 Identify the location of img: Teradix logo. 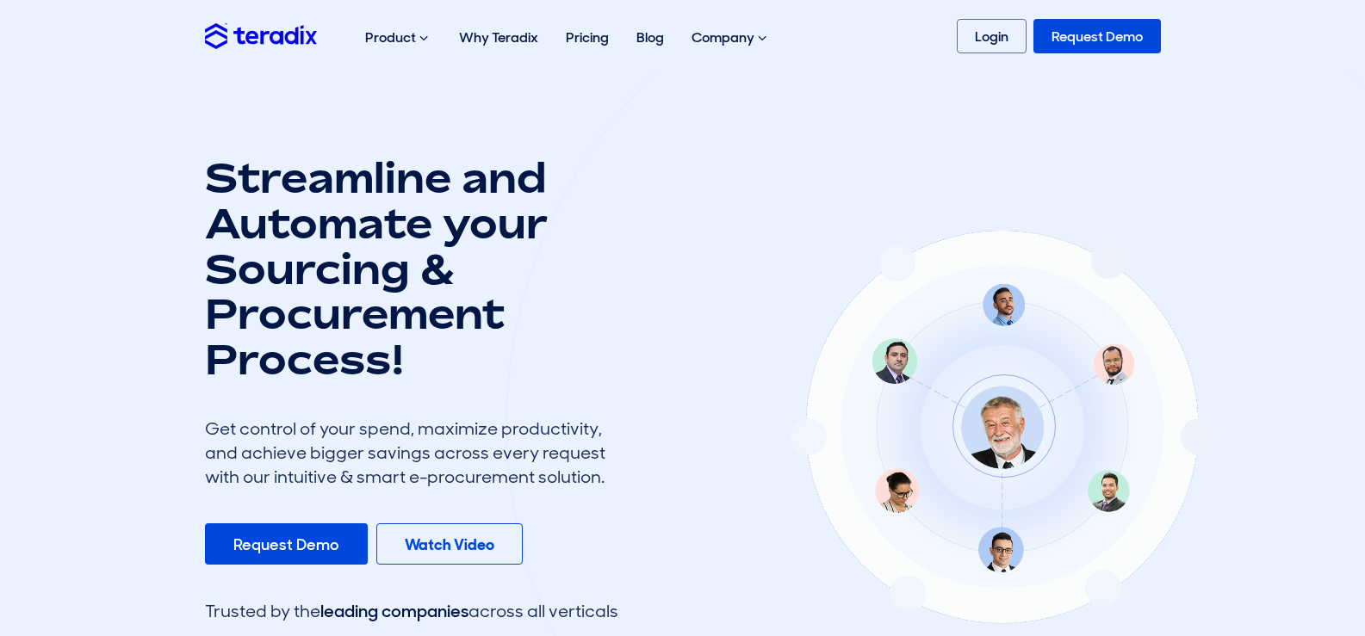
(261, 35).